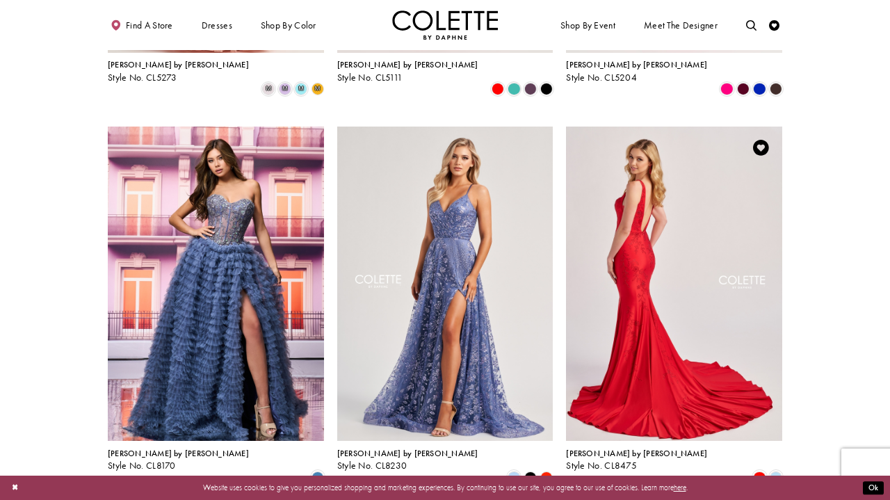 The image size is (890, 500). What do you see at coordinates (588, 25) in the screenshot?
I see `span: Shop By Event` at bounding box center [588, 25].